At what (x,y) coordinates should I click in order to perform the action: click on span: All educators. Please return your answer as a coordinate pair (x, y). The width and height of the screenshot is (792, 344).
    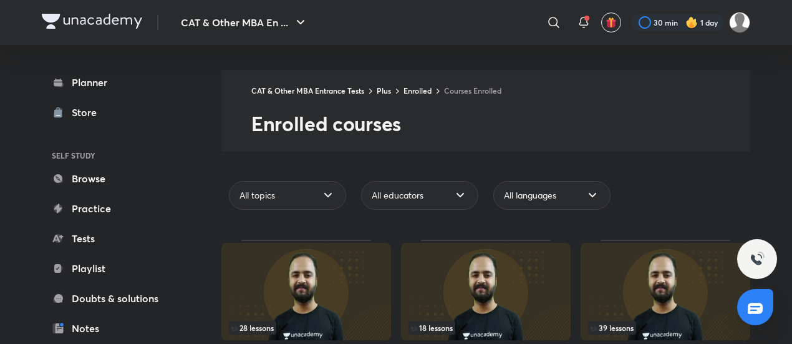
    Looking at the image, I should click on (397, 195).